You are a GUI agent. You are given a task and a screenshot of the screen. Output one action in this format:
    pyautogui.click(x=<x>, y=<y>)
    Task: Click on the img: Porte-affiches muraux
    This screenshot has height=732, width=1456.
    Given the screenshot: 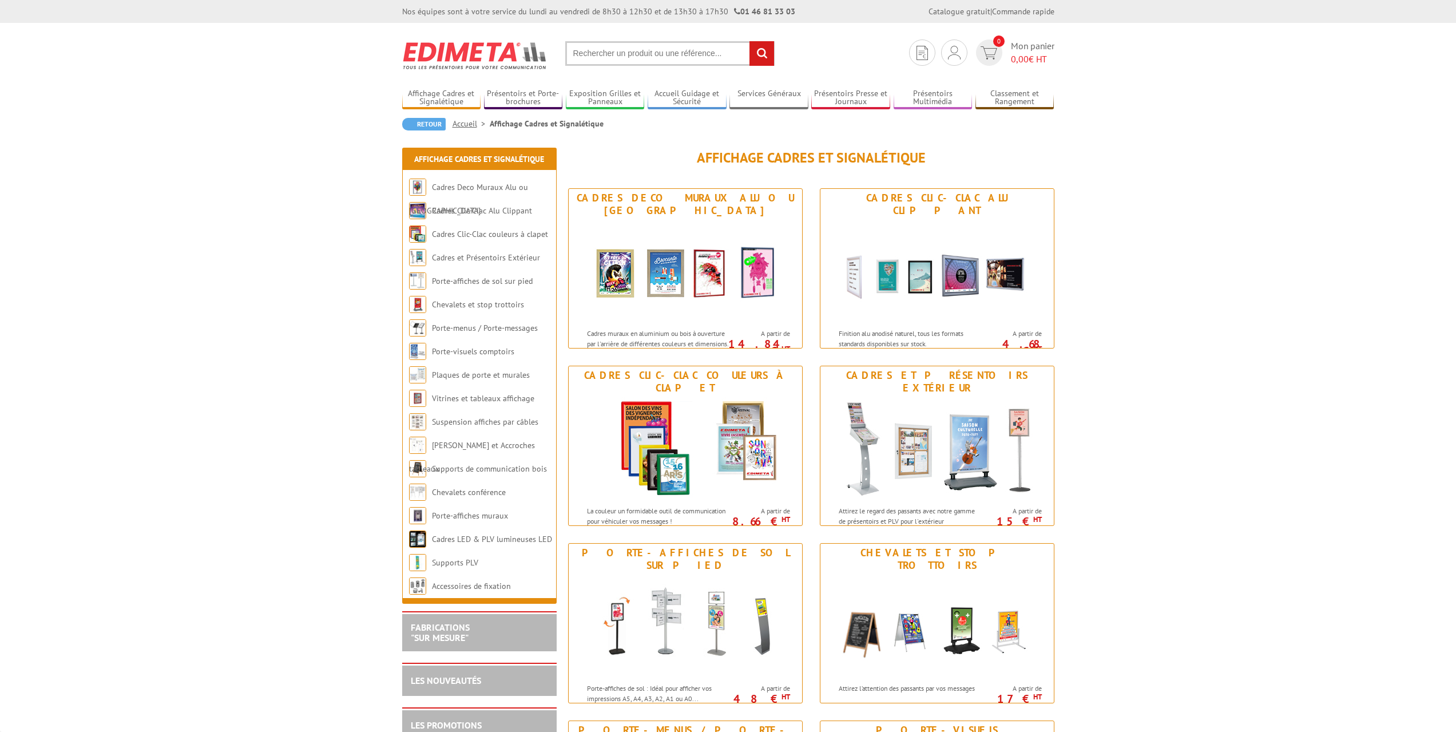 What is the action you would take?
    pyautogui.click(x=418, y=516)
    